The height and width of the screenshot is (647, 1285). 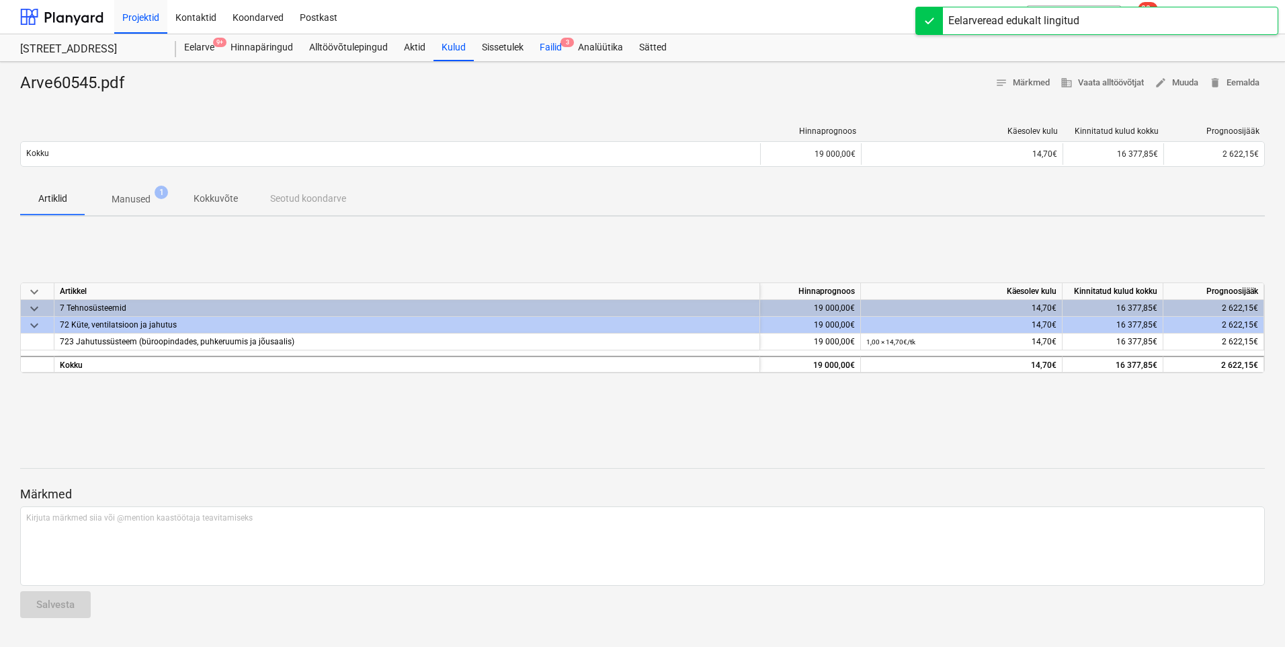 What do you see at coordinates (407, 291) in the screenshot?
I see `div: Artikkel` at bounding box center [407, 291].